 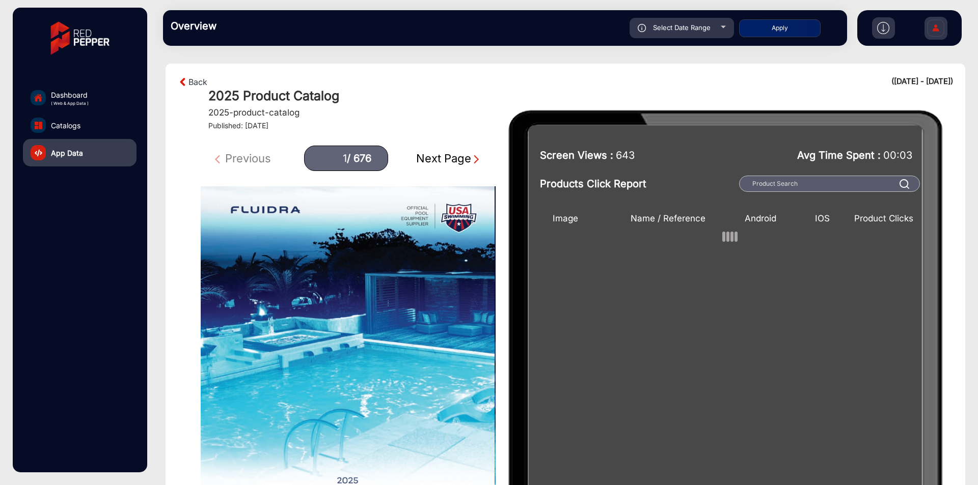 What do you see at coordinates (904, 184) in the screenshot?
I see `img: prodSearch%20_white.svg` at bounding box center [904, 184].